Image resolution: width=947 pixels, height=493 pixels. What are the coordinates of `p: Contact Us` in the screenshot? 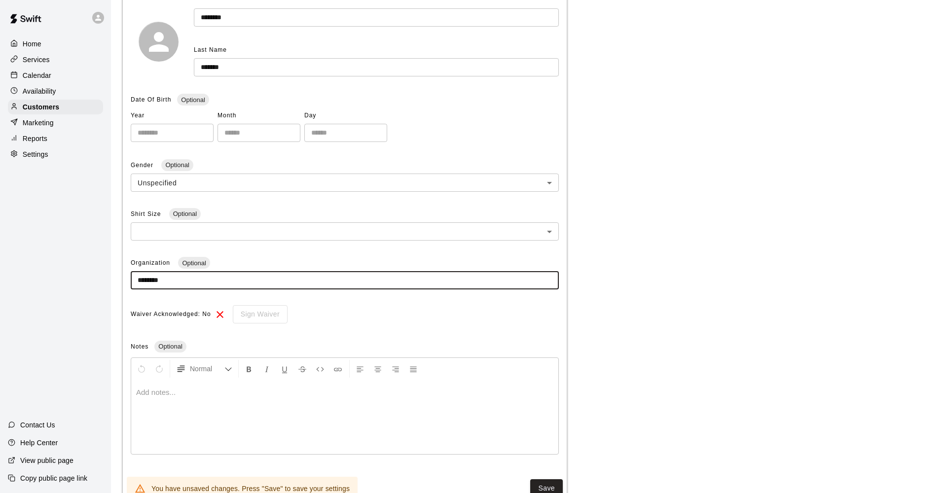 It's located at (37, 425).